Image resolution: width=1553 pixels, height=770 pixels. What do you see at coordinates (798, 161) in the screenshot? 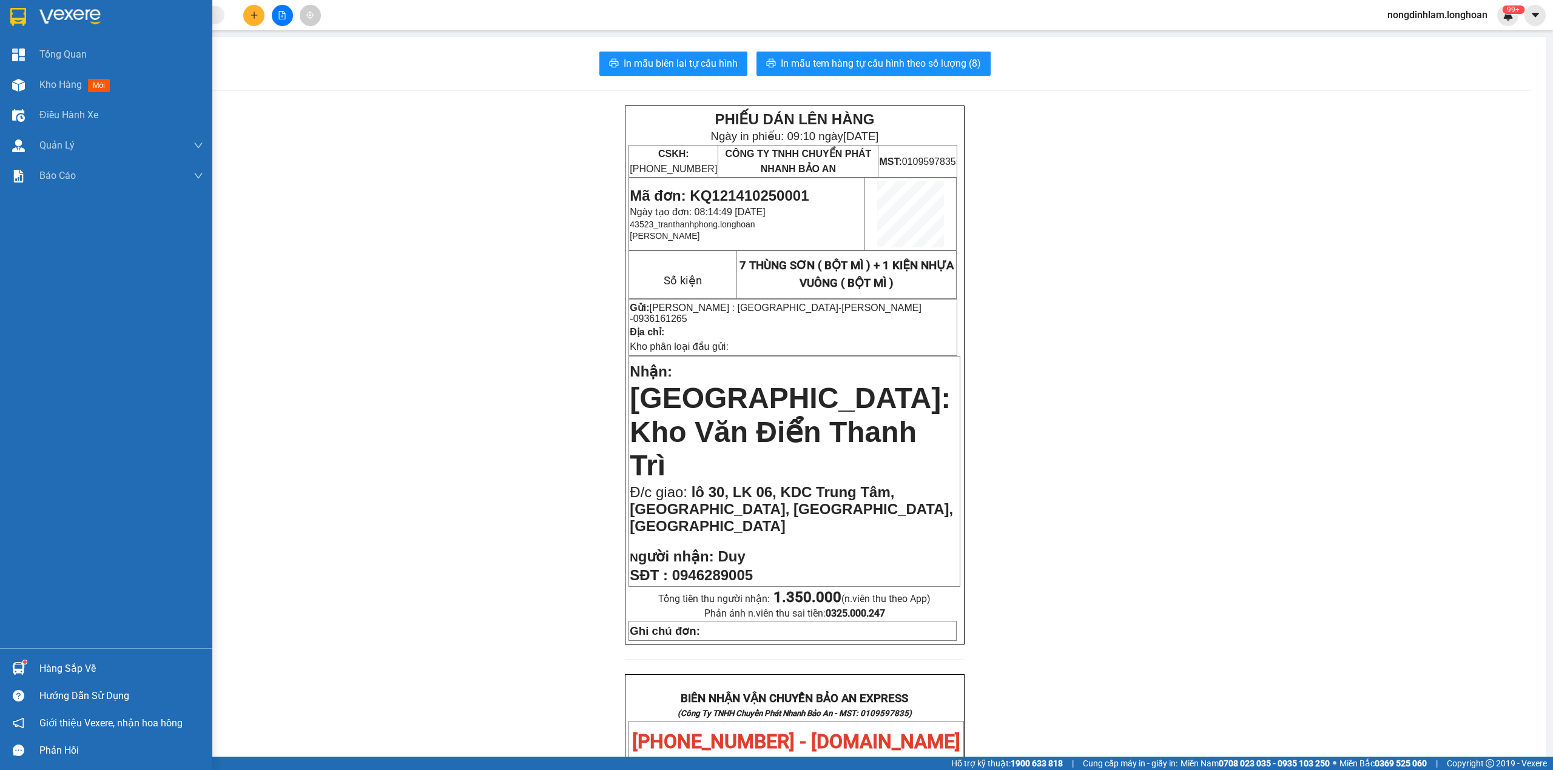
I see `span: CÔNG TY TNHH CHUYỂN PHÁT NHANH BẢO AN` at bounding box center [798, 161].